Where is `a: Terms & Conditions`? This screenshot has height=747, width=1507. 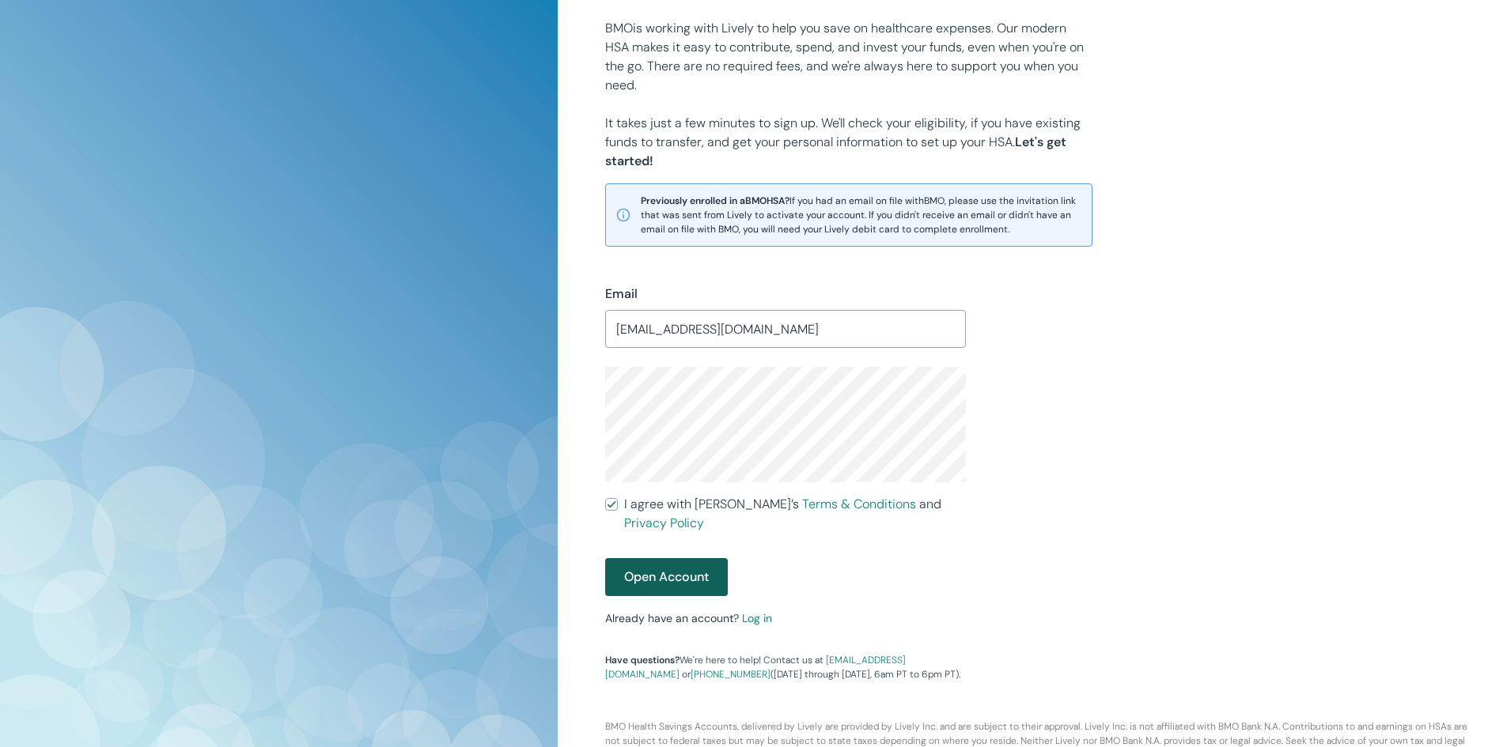
a: Terms & Conditions is located at coordinates (859, 504).